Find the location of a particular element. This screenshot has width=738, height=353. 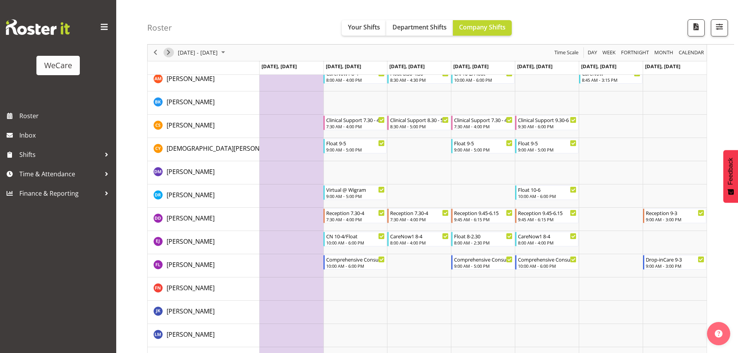

button: Fortnight is located at coordinates (635, 53).